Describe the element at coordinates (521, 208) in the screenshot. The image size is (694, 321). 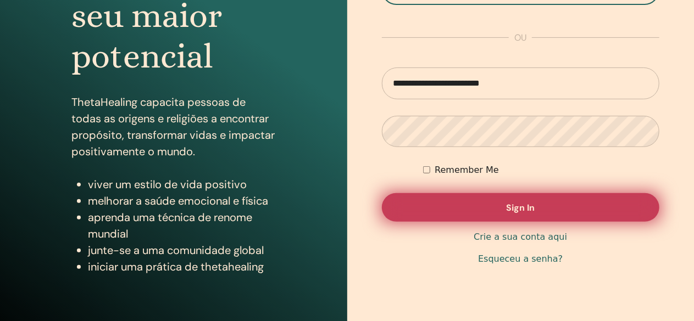
I see `button: Sign In` at that location.